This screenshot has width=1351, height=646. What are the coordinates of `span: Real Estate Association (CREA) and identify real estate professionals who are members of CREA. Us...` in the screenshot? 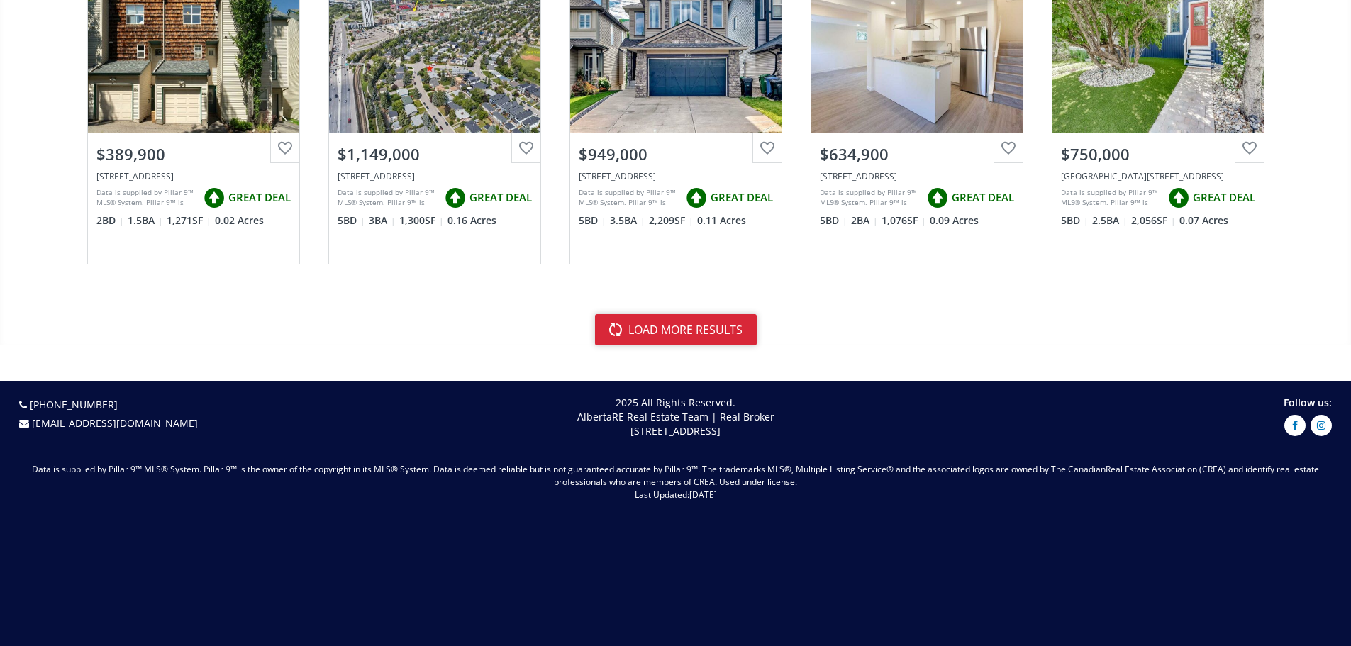 It's located at (936, 475).